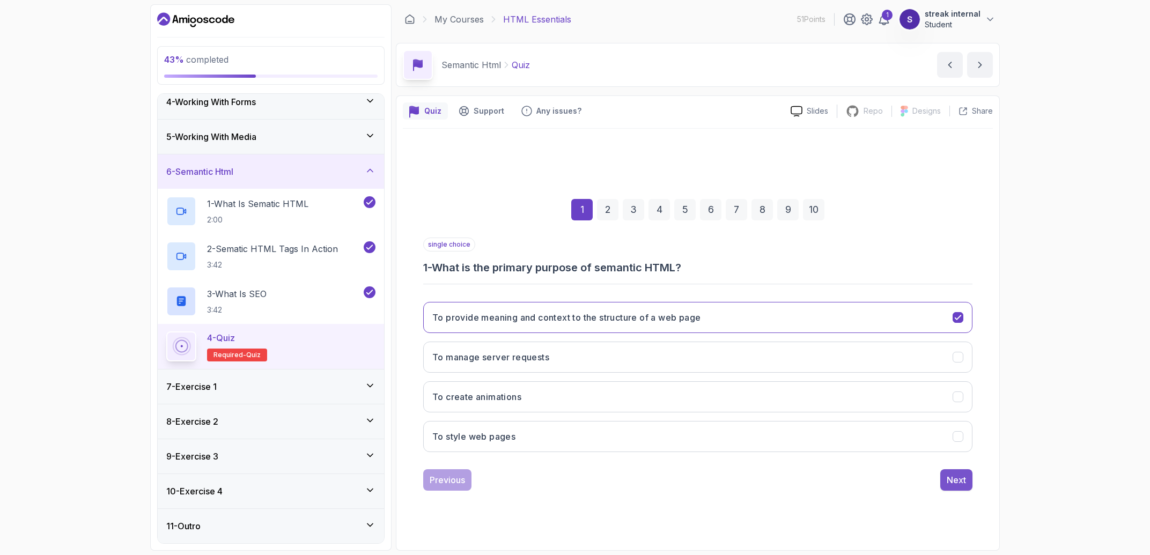  I want to click on p: Slides, so click(817, 111).